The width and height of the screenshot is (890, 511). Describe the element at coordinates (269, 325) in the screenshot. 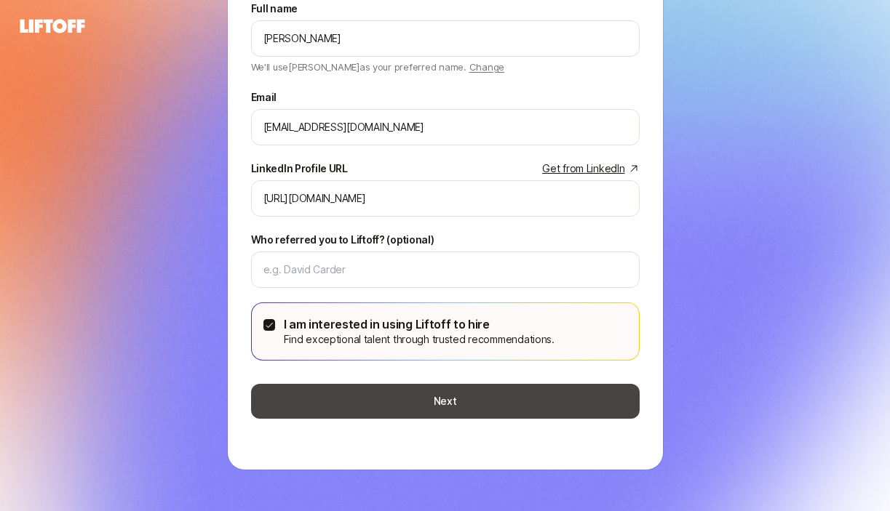

I see `button: I am interested in using Liftoff to hireFind exceptional talent through trusted recommendations.` at that location.